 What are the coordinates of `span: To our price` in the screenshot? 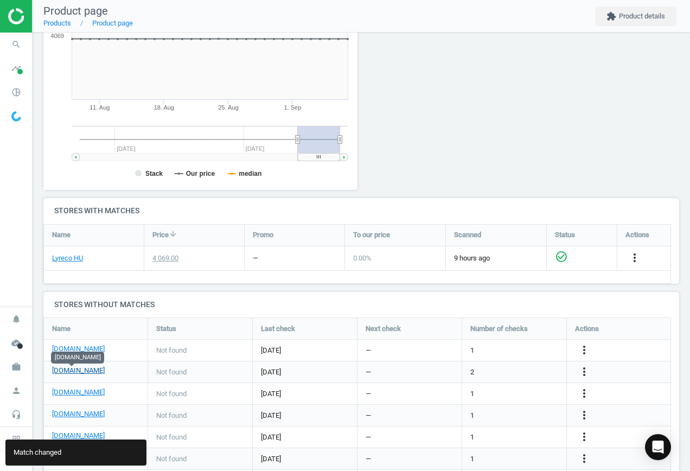 It's located at (372, 235).